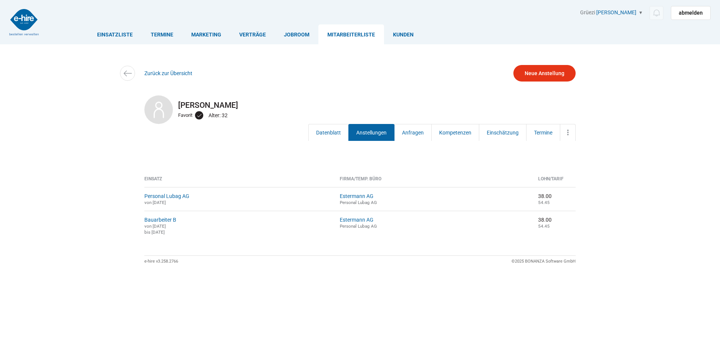  Describe the element at coordinates (160, 220) in the screenshot. I see `a: Bauarbeiter B` at that location.